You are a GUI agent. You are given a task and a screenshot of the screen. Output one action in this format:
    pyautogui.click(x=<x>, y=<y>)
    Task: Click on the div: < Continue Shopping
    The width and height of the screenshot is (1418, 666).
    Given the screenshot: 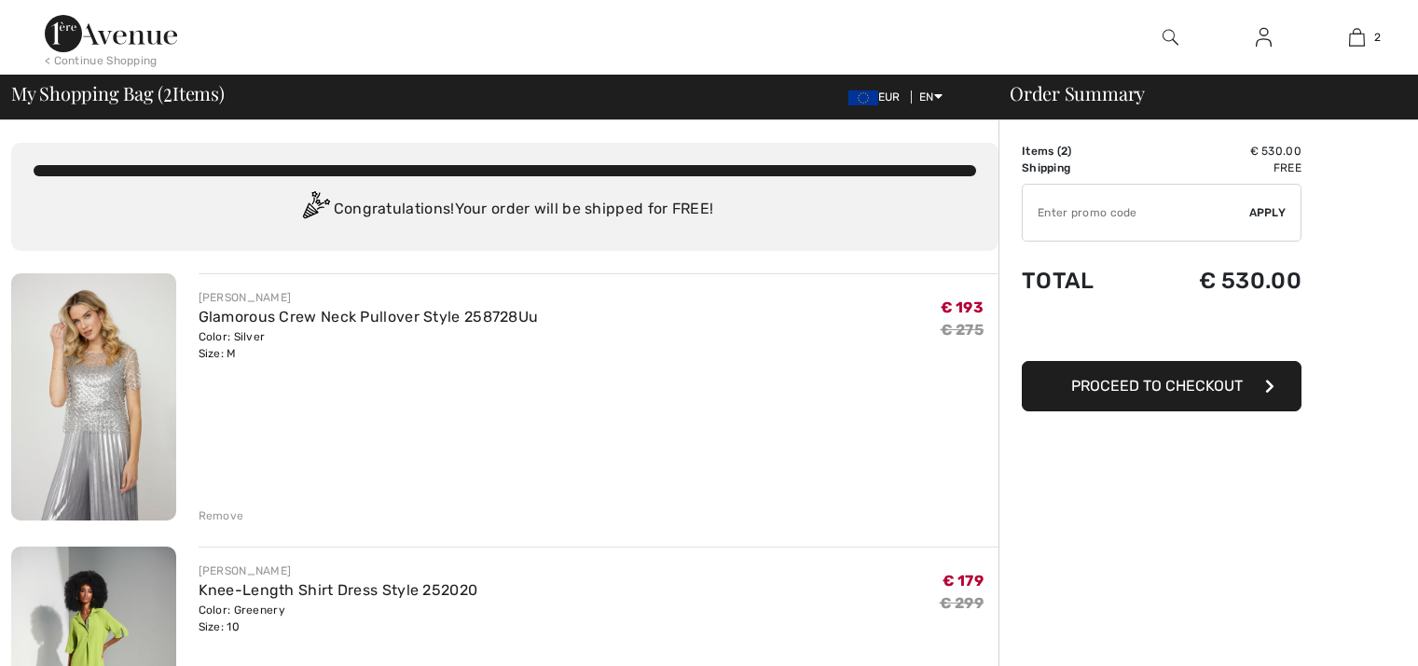 What is the action you would take?
    pyautogui.click(x=101, y=61)
    